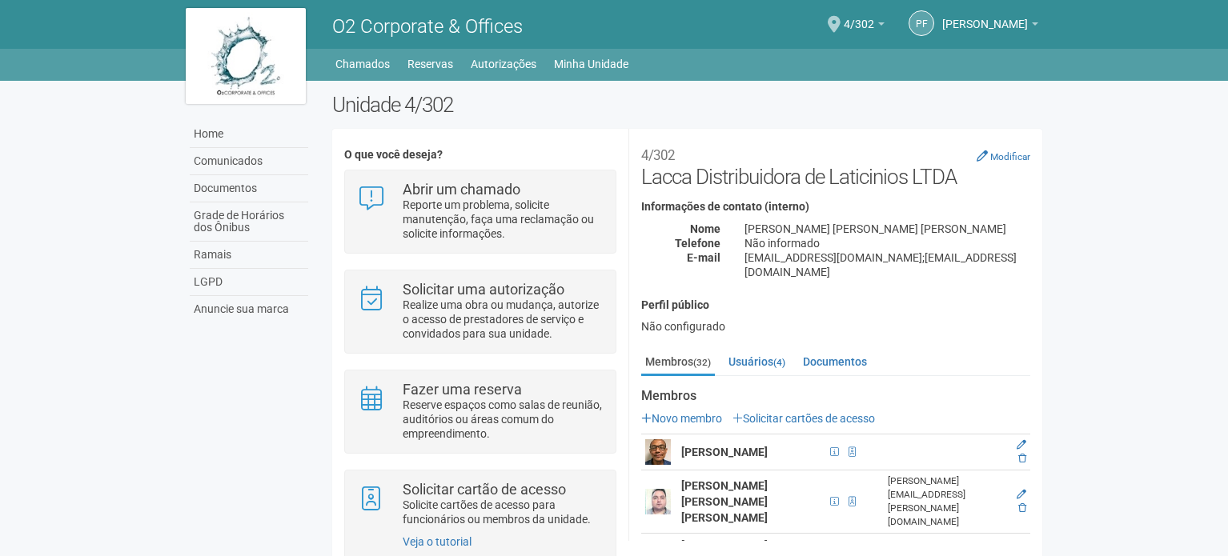 This screenshot has width=1228, height=556. What do you see at coordinates (249, 255) in the screenshot?
I see `a: Ramais` at bounding box center [249, 255].